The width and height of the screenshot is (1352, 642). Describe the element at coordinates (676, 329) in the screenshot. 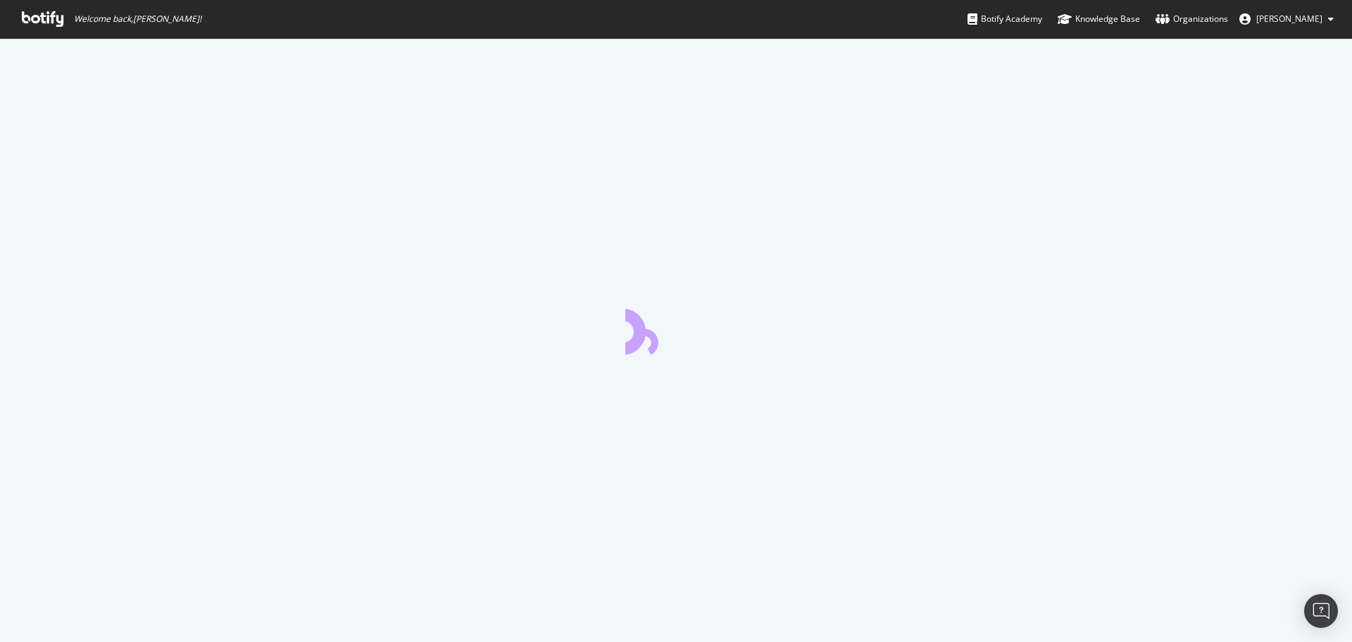

I see `div: animation` at that location.